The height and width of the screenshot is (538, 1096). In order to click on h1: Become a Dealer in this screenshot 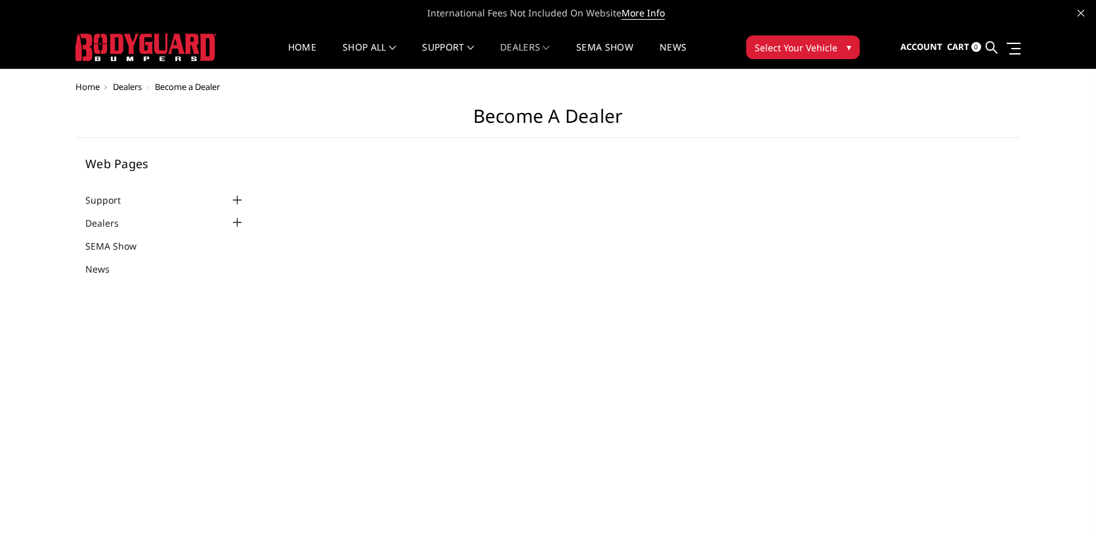, I will do `click(548, 121)`.